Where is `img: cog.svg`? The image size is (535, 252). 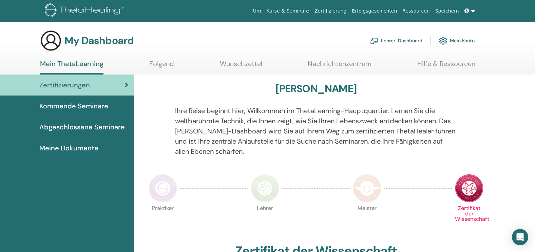
img: cog.svg is located at coordinates (443, 41).